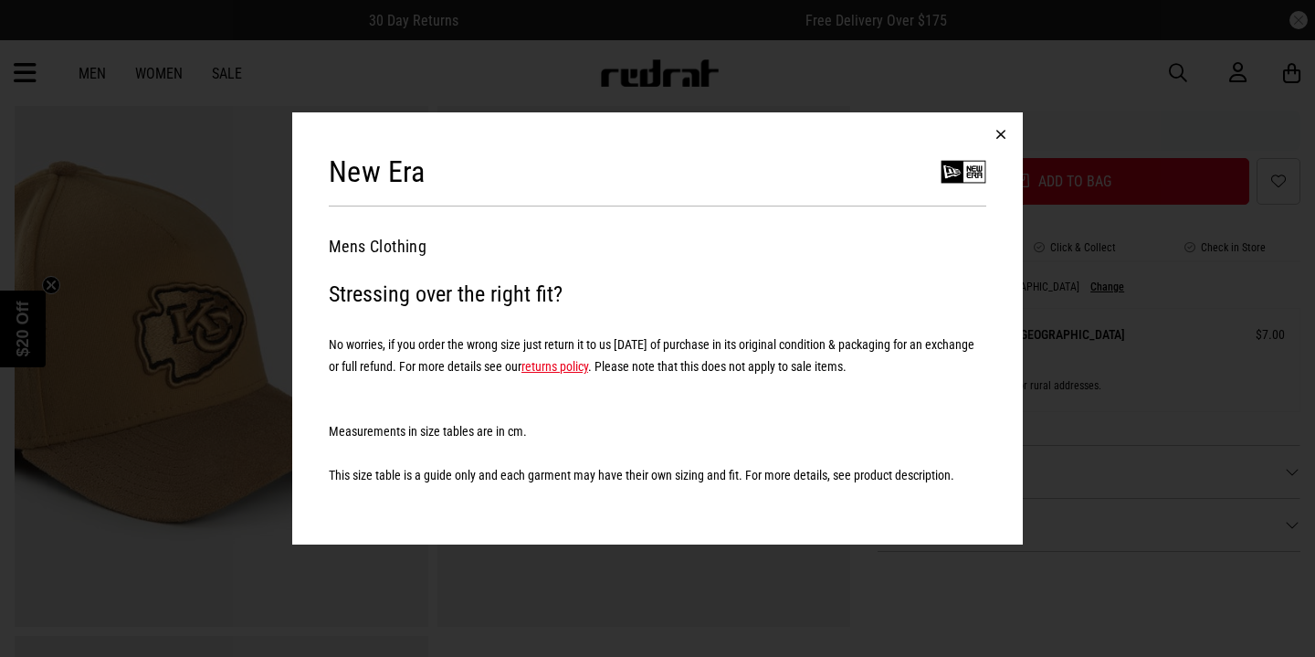 This screenshot has height=657, width=1315. Describe the element at coordinates (377, 172) in the screenshot. I see `h2: New Era` at that location.